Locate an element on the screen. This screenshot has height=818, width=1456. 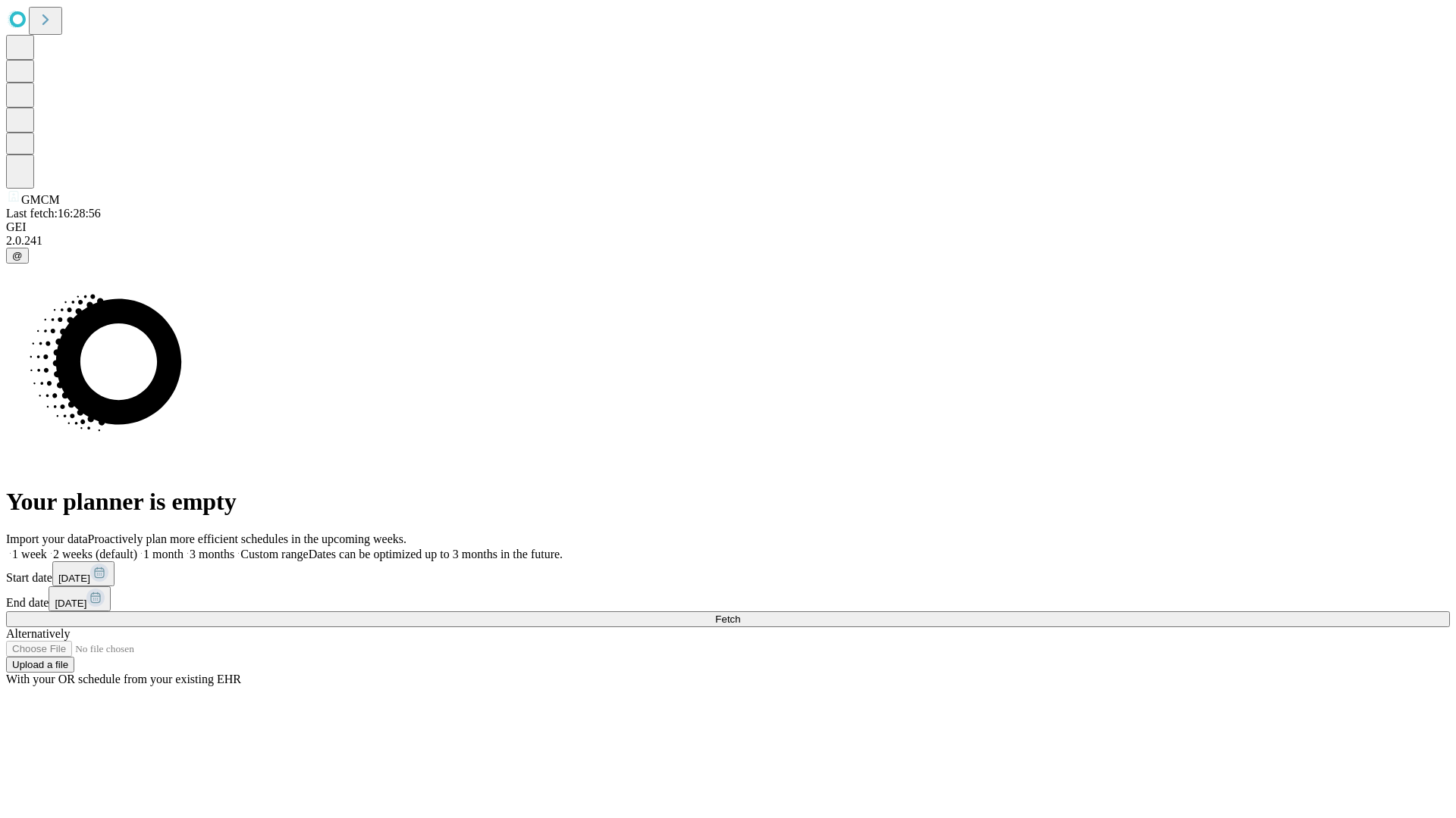
span: Import your data is located at coordinates (47, 539).